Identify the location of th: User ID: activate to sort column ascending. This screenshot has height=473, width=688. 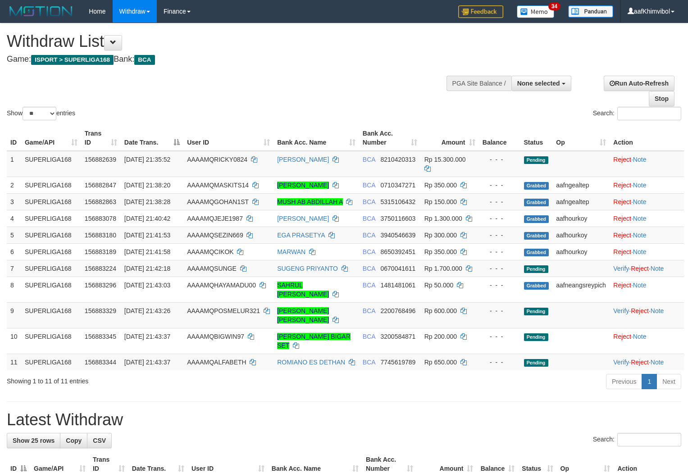
(228, 138).